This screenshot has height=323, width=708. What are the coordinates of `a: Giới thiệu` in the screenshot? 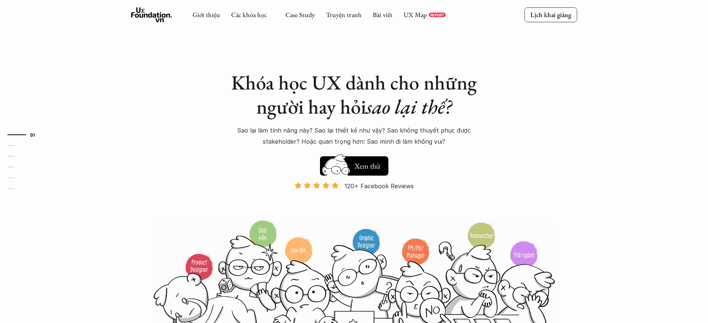 It's located at (206, 14).